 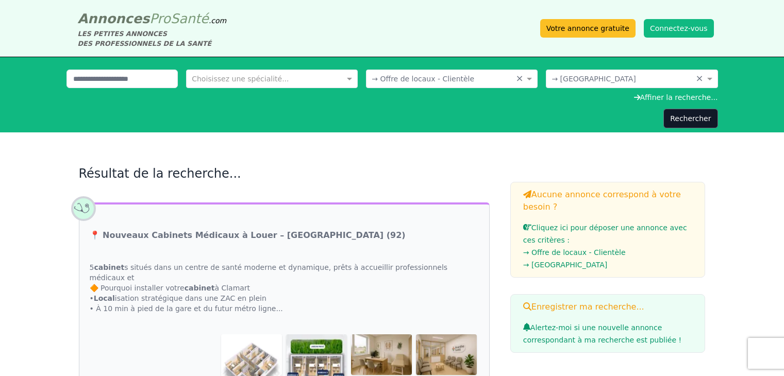 I want to click on h3: Enregistrer ma recherche..., so click(x=608, y=307).